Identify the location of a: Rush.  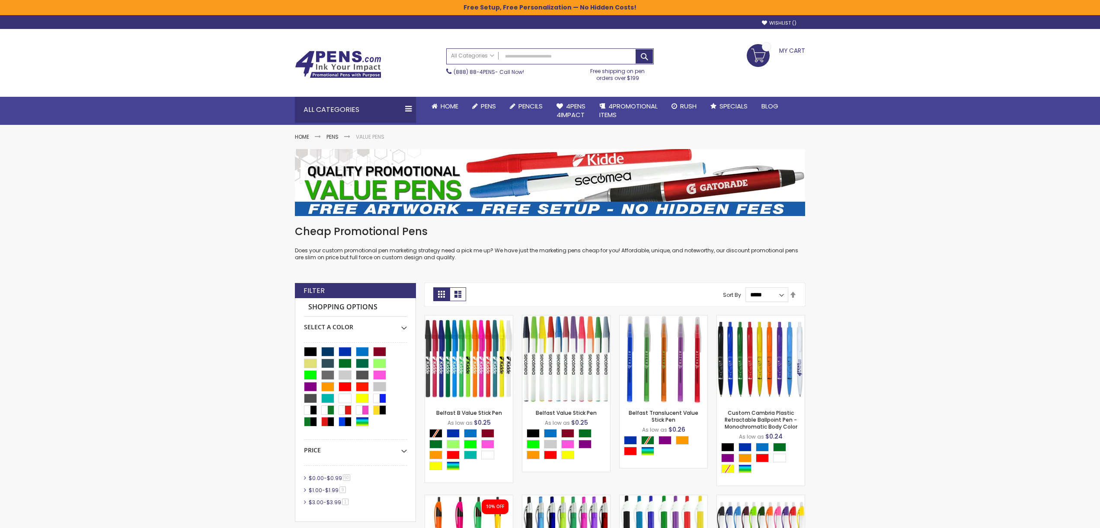
(684, 106).